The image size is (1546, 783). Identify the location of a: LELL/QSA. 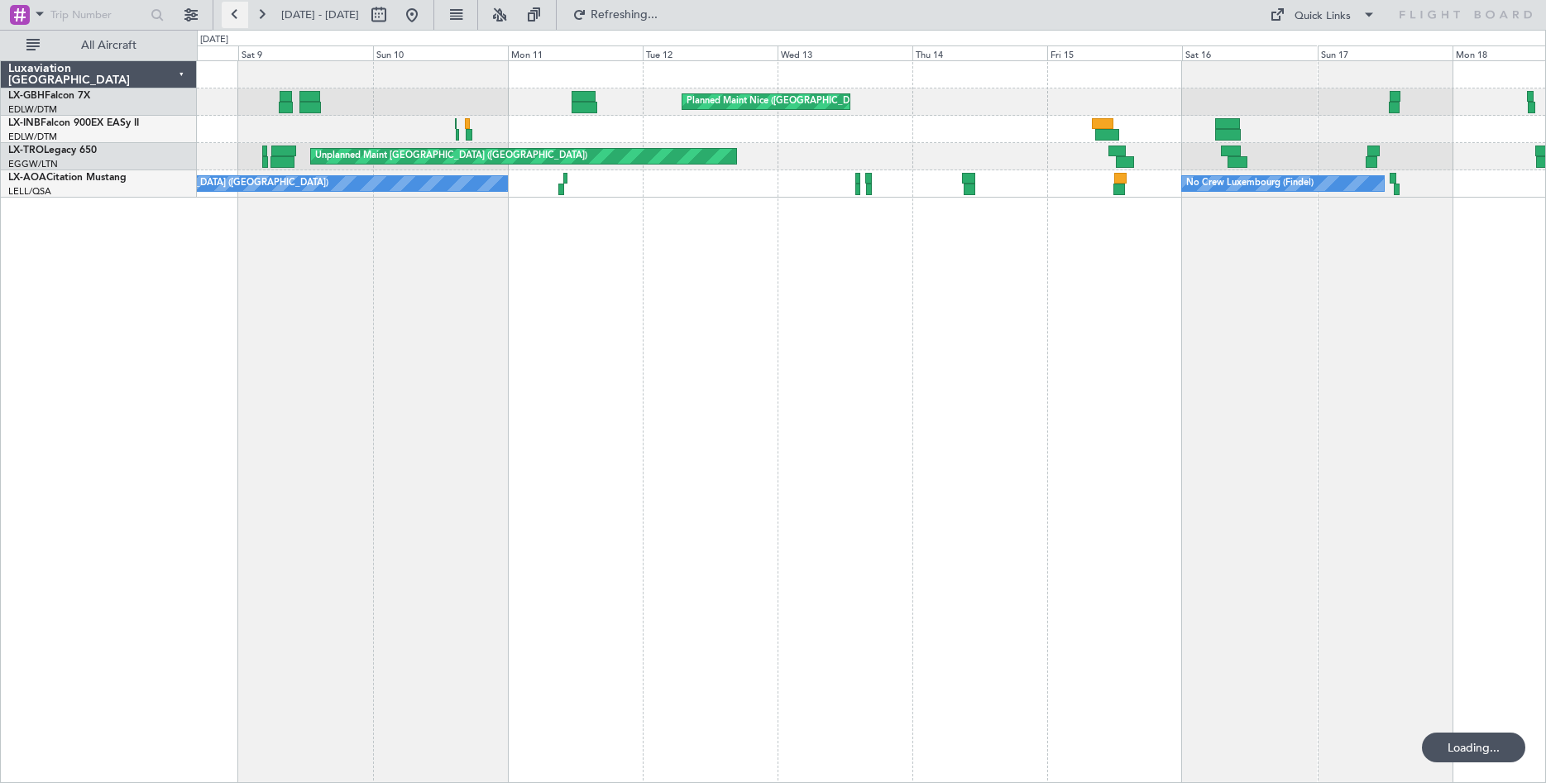
(30, 191).